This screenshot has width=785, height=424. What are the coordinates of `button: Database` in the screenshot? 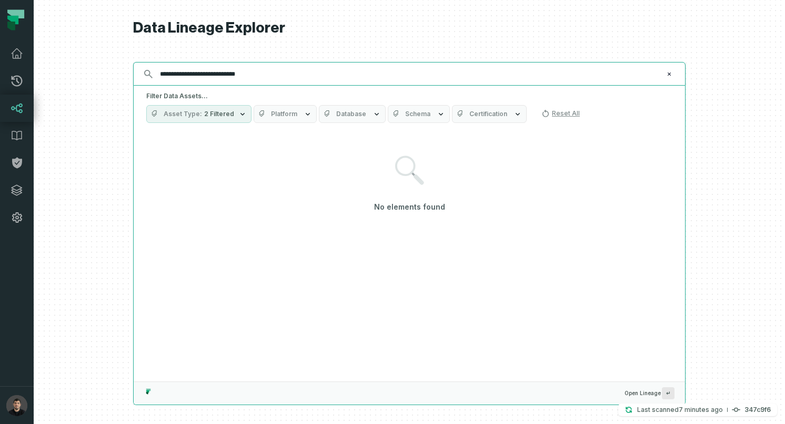 It's located at (352, 114).